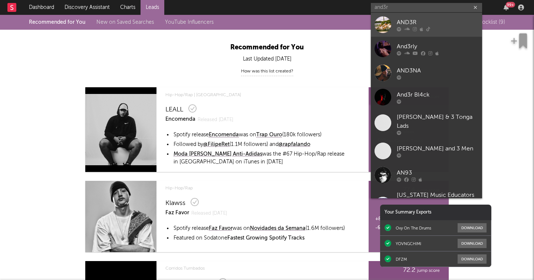 This screenshot has height=280, width=534. I want to click on a: Novidades da Semana, so click(278, 228).